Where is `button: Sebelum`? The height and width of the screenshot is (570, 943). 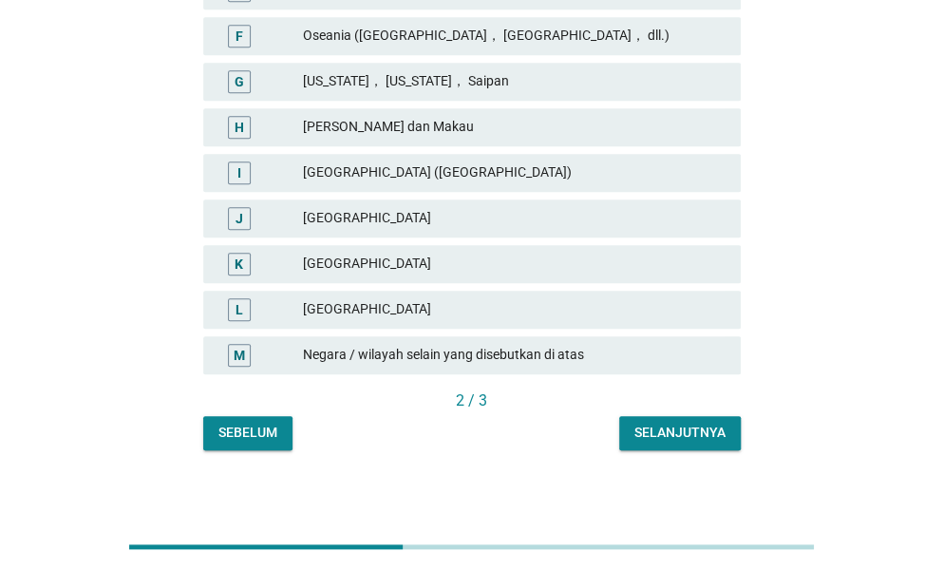
button: Sebelum is located at coordinates (248, 433).